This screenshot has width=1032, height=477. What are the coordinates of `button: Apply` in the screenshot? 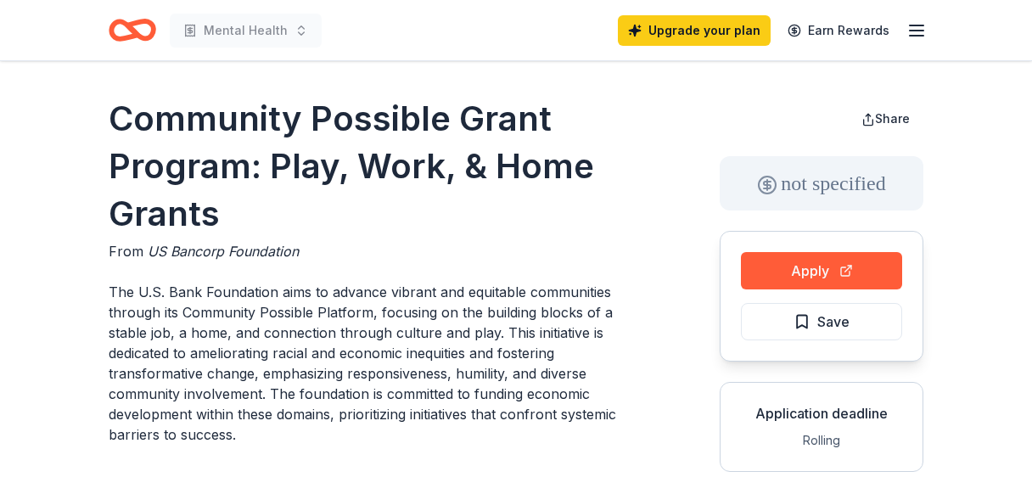 It's located at (821, 271).